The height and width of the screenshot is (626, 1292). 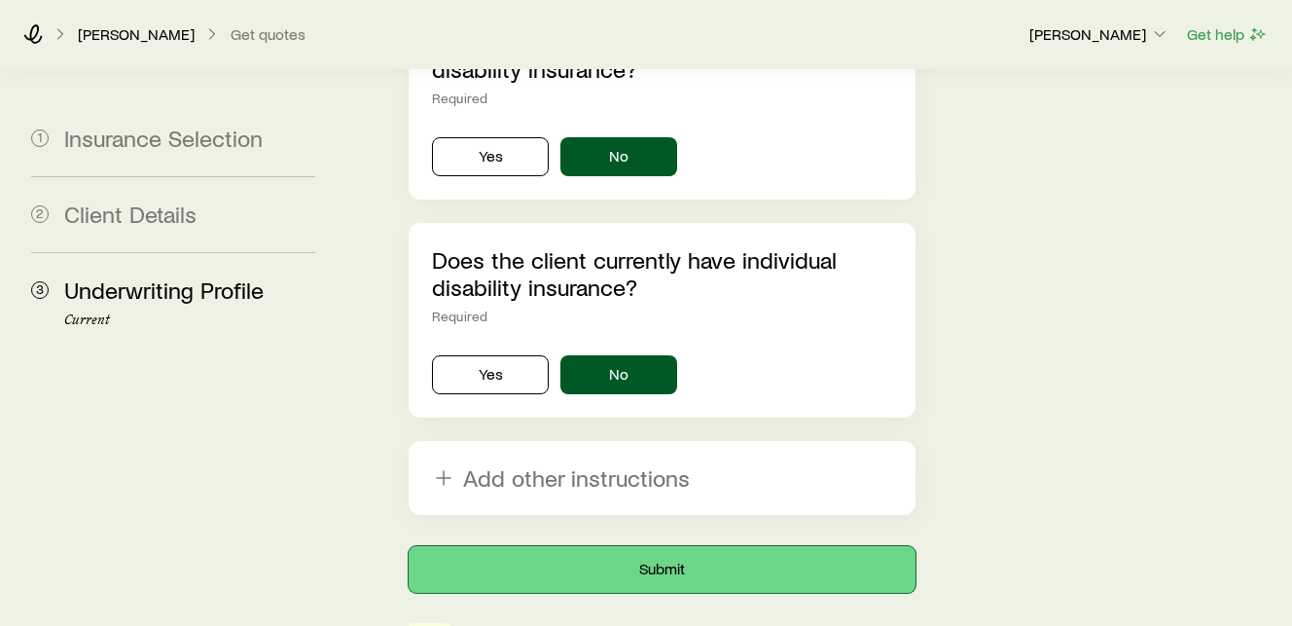 What do you see at coordinates (662, 273) in the screenshot?
I see `p: Does the client currently have individual disability insurance?` at bounding box center [662, 273].